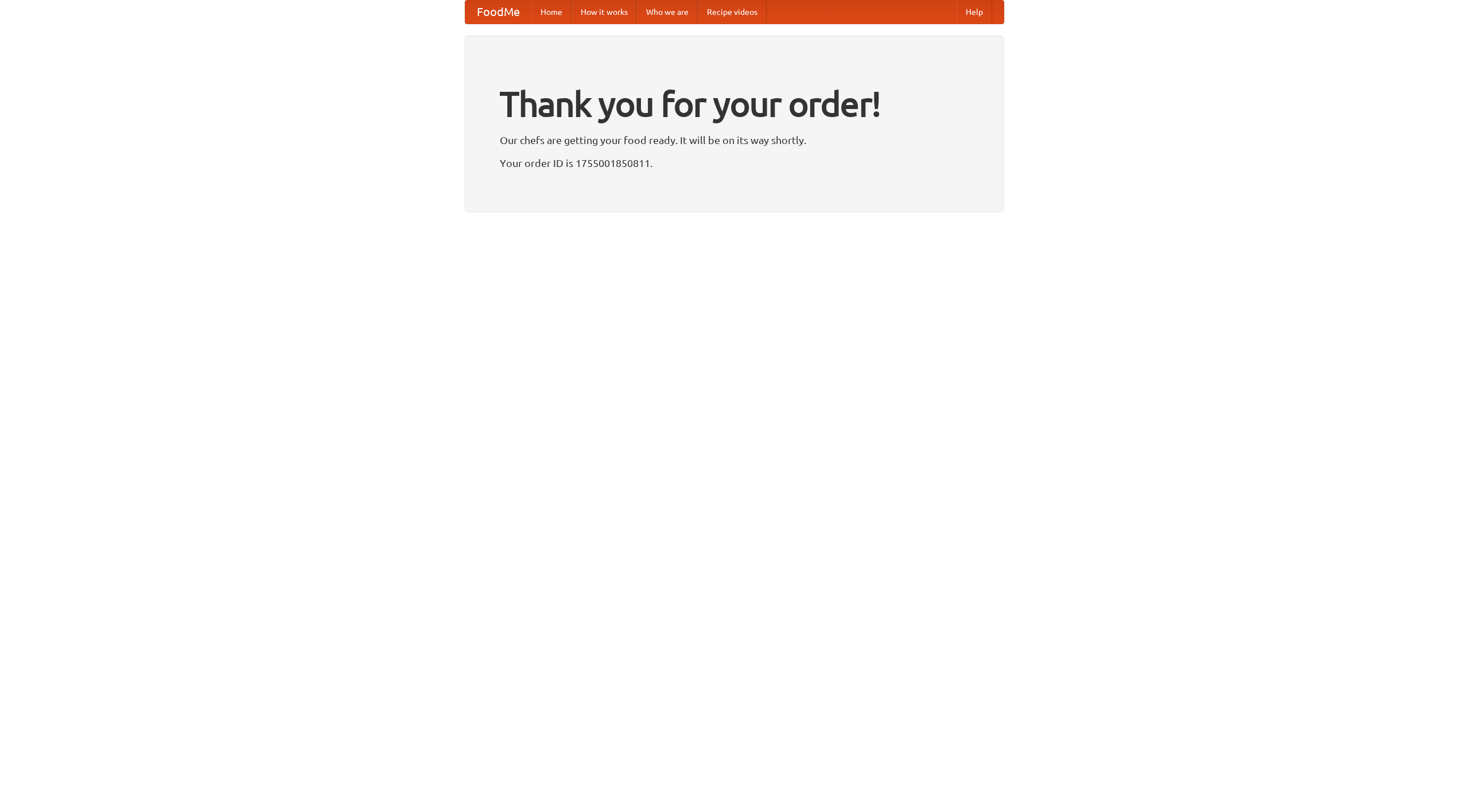  I want to click on a: Help, so click(974, 12).